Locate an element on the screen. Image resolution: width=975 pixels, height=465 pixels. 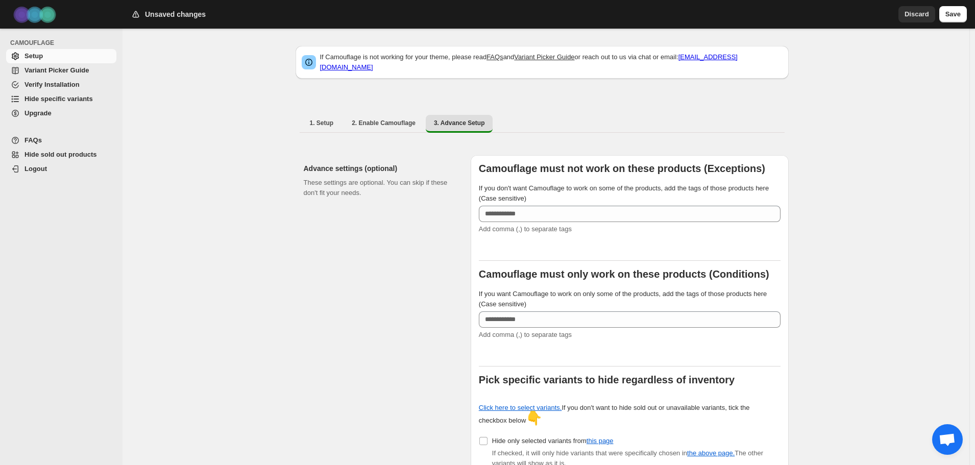
a: Hide specific variants is located at coordinates (61, 99).